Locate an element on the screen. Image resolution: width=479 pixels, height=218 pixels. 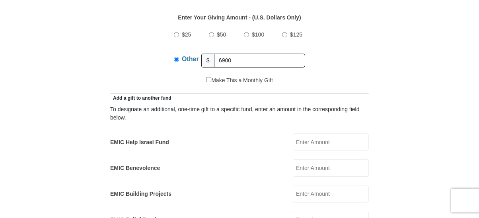
input: Make This a Monthly Gift is located at coordinates (208, 80).